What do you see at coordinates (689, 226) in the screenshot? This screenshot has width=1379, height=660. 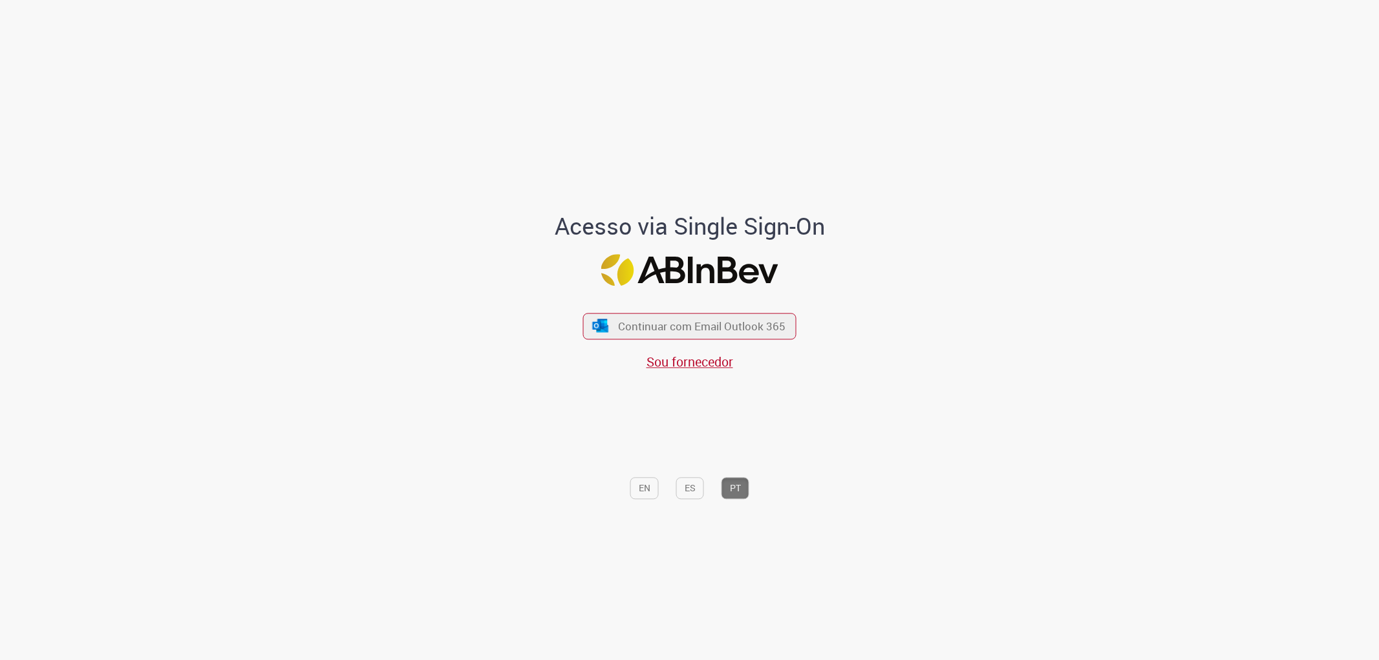 I see `h1: Acesso via Single Sign-On` at bounding box center [689, 226].